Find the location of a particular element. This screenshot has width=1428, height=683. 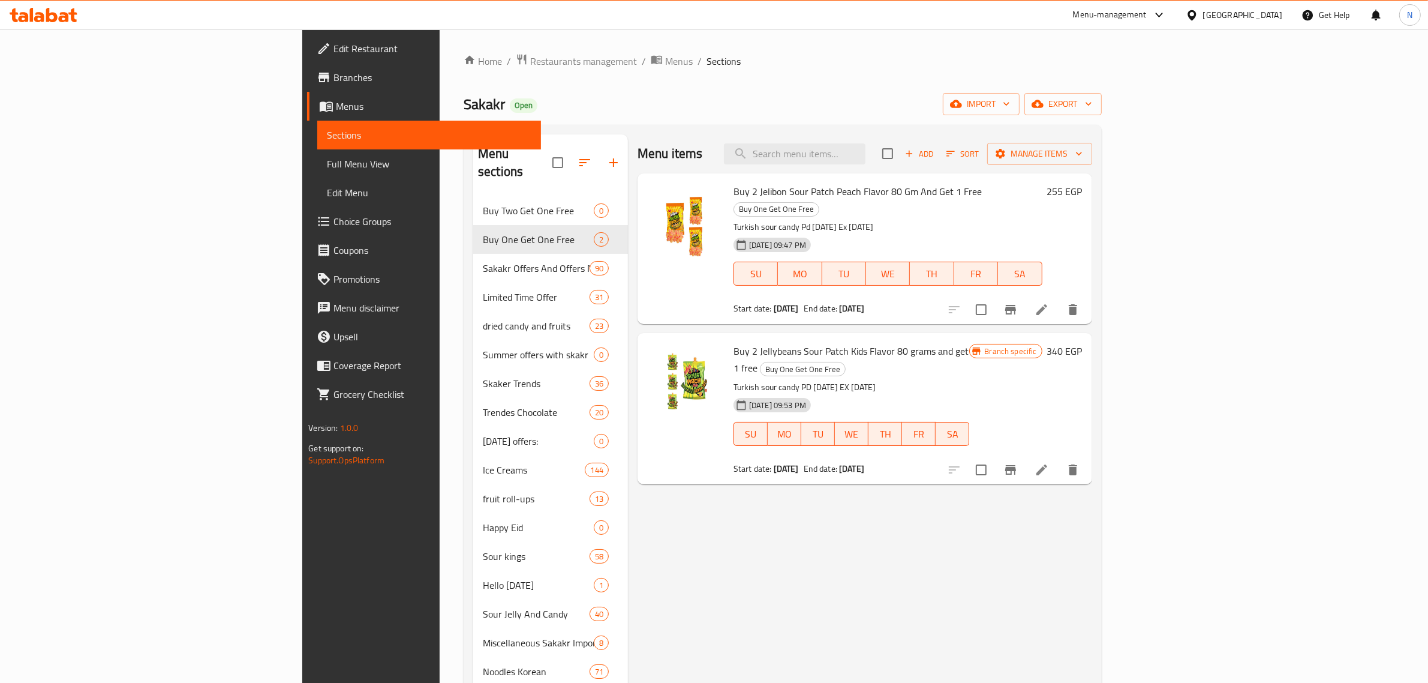

span: Miscellaneous Sakakr Imports is located at coordinates (538, 642).